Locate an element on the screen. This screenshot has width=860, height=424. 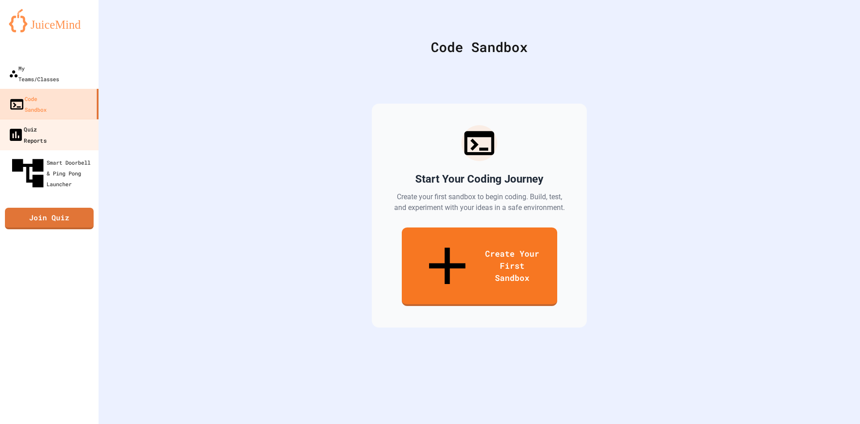
a: Join Quiz is located at coordinates (49, 218).